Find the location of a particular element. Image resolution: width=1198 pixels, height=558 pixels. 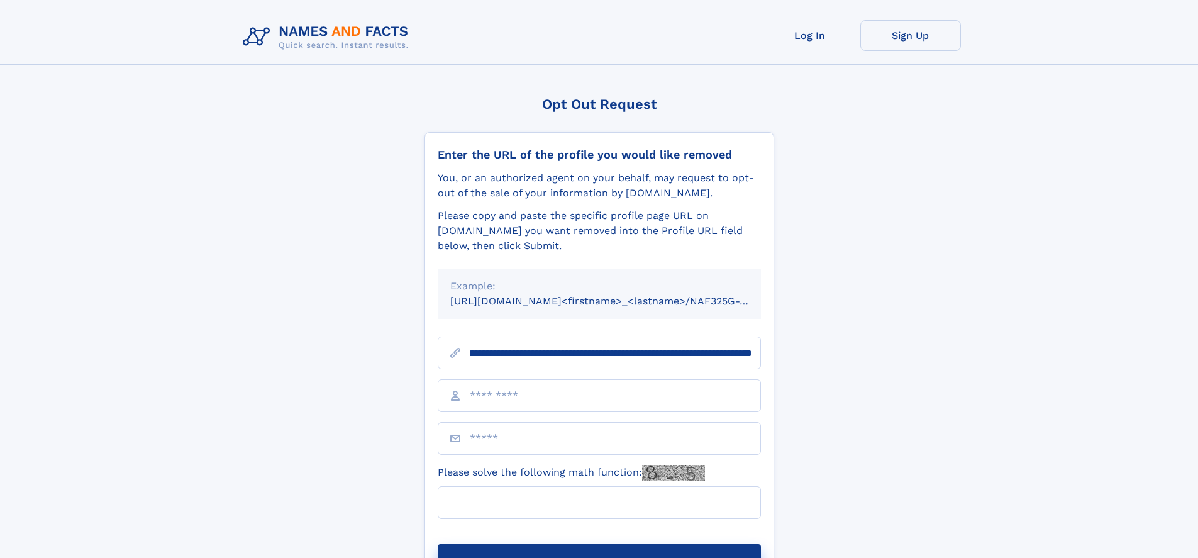

label: Please solve the following math function: is located at coordinates (571, 473).